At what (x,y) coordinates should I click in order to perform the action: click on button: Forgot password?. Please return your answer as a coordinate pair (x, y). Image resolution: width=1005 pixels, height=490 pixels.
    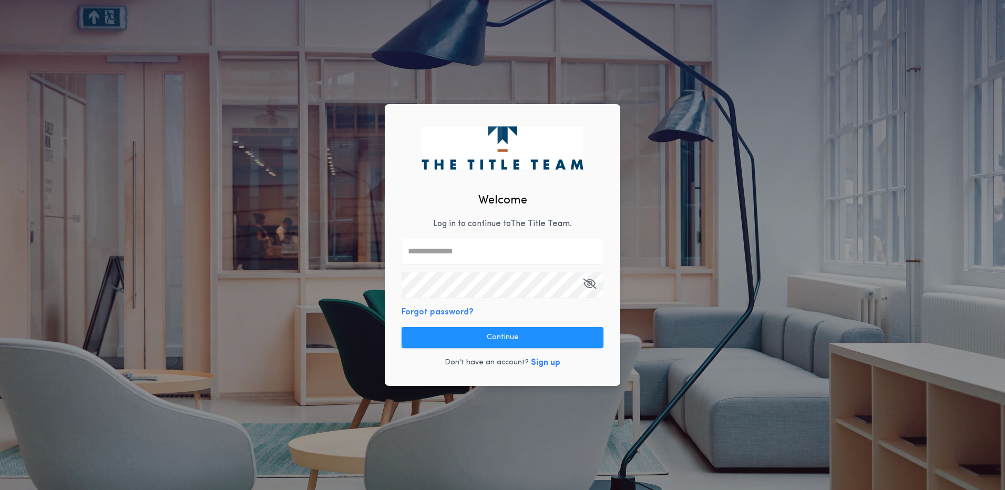
    Looking at the image, I should click on (437, 312).